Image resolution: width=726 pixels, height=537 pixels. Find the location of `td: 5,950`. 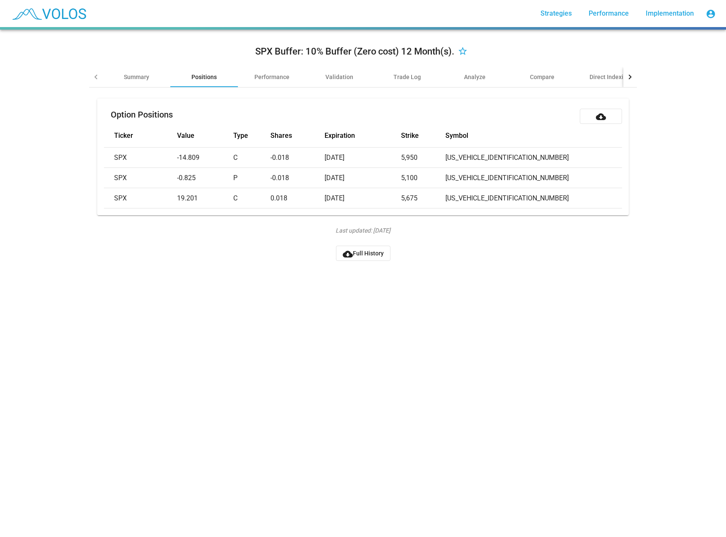

td: 5,950 is located at coordinates (423, 158).